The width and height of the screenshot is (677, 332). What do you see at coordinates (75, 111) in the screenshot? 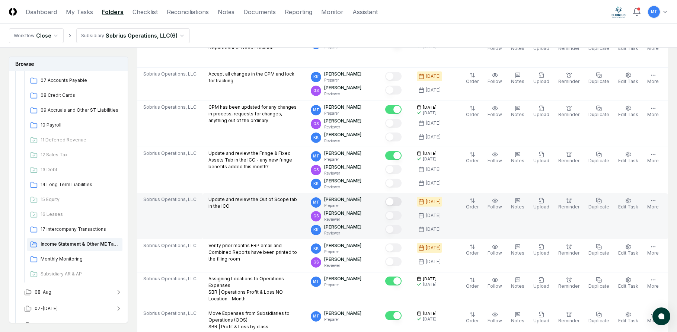
I see `a: 09 Accruals and Other ST Liabilities` at bounding box center [75, 111].